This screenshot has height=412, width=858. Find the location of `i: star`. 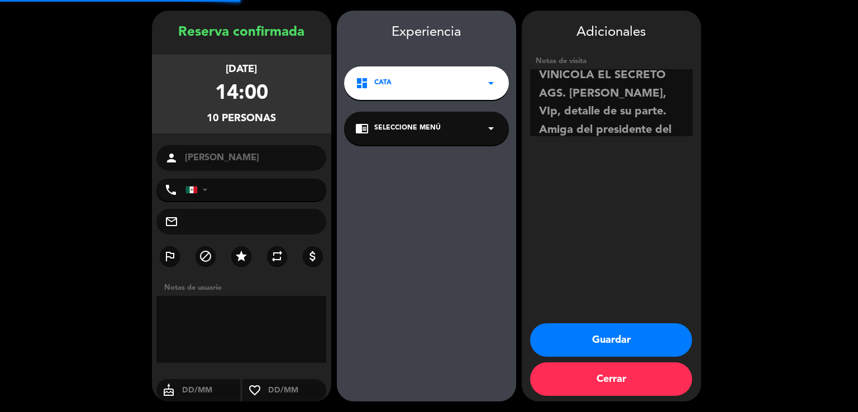

i: star is located at coordinates (241, 256).